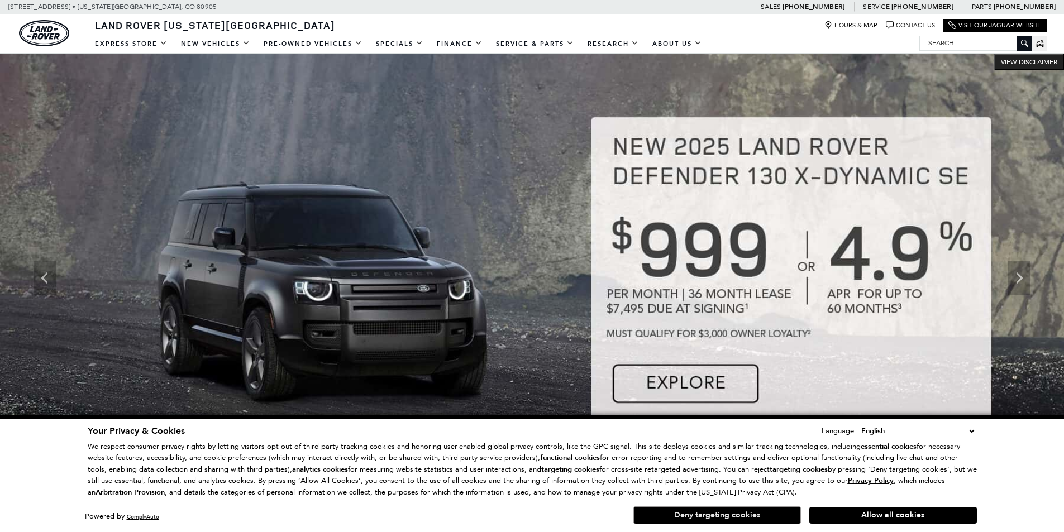 This screenshot has width=1064, height=532. What do you see at coordinates (398, 44) in the screenshot?
I see `nav: Main Navigation` at bounding box center [398, 44].